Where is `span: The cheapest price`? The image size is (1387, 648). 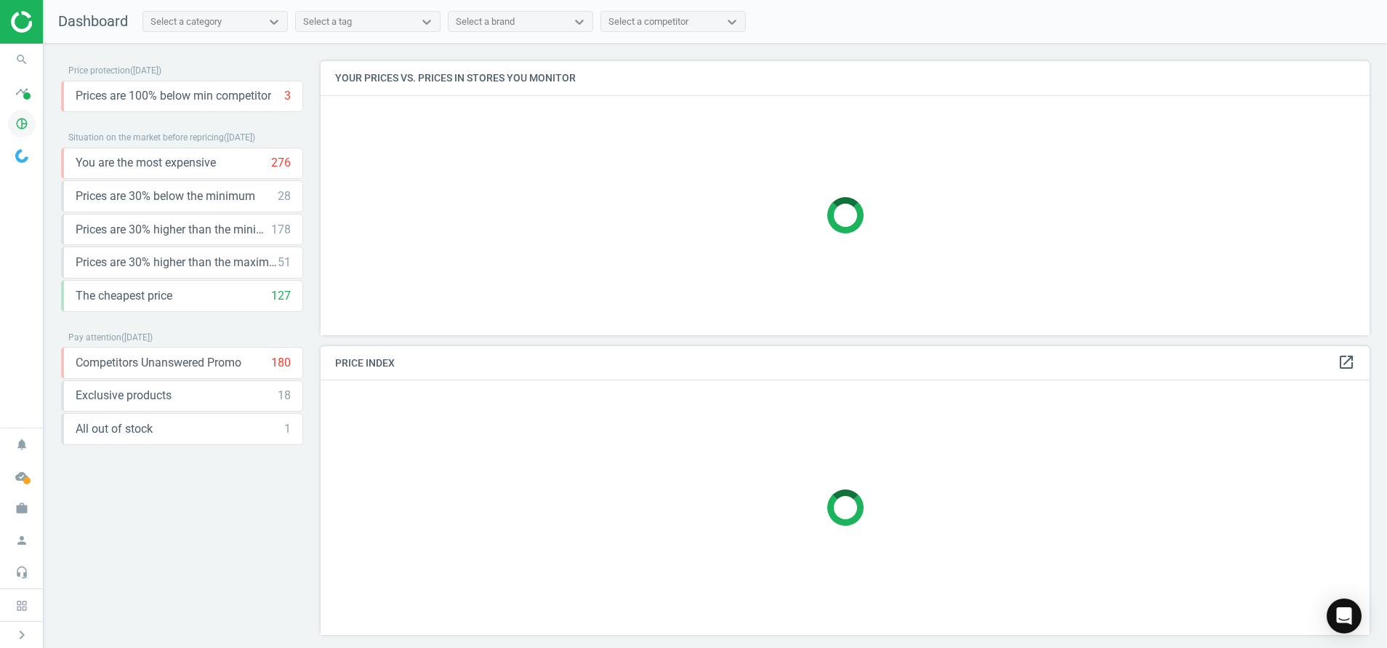
span: The cheapest price is located at coordinates (124, 296).